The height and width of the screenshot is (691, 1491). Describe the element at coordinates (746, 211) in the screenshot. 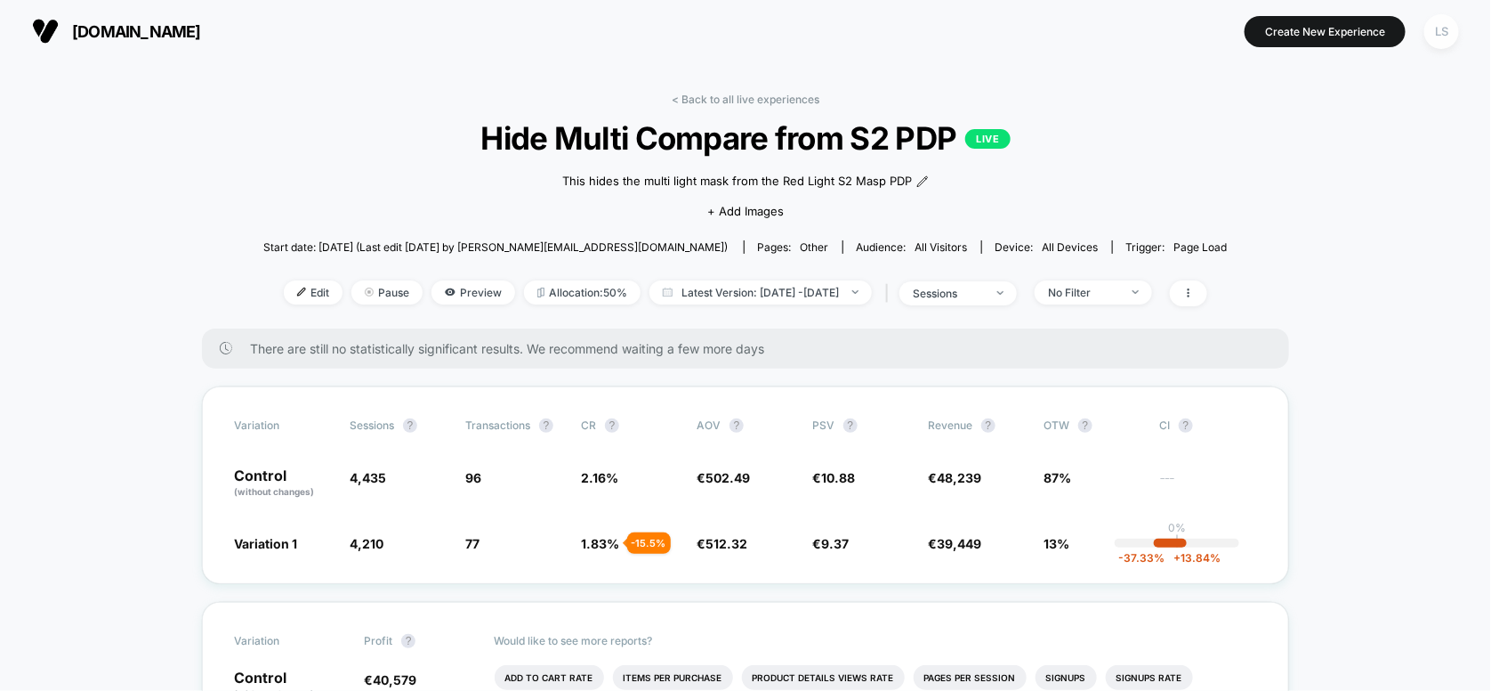

I see `span: + Add Images` at that location.